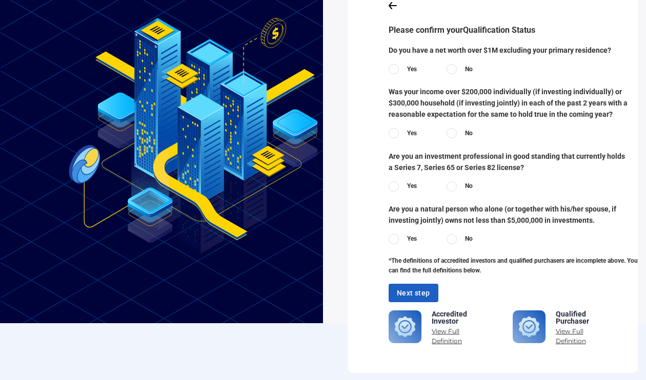 Image resolution: width=646 pixels, height=380 pixels. Describe the element at coordinates (513, 266) in the screenshot. I see `span: *The definitions of accredited investors and qualified purchasers are incomplete above. You can f...` at that location.